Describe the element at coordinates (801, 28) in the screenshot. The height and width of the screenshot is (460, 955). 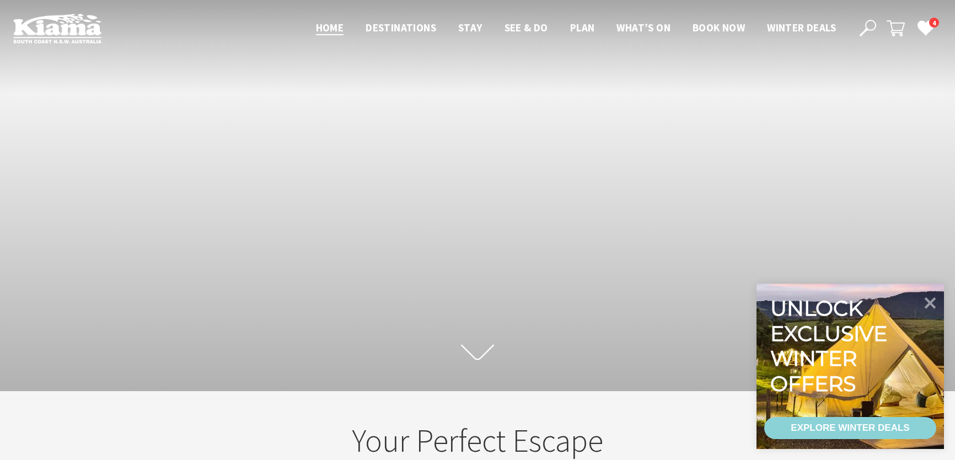
I see `span: Winter Deals` at that location.